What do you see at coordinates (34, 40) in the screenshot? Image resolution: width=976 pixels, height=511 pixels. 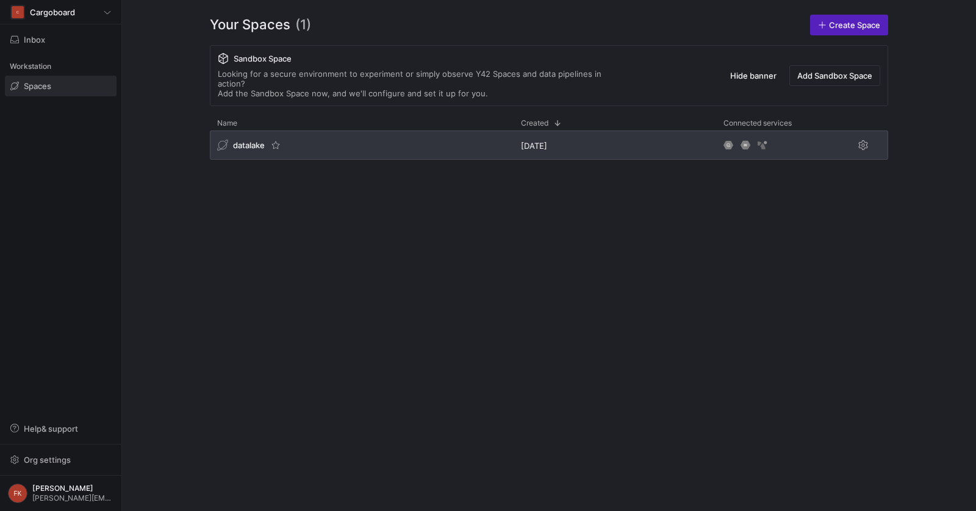 I see `span: Inbox` at bounding box center [34, 40].